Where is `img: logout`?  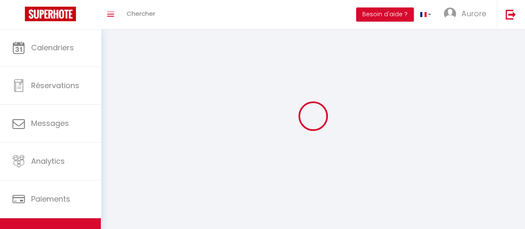 img: logout is located at coordinates (510, 14).